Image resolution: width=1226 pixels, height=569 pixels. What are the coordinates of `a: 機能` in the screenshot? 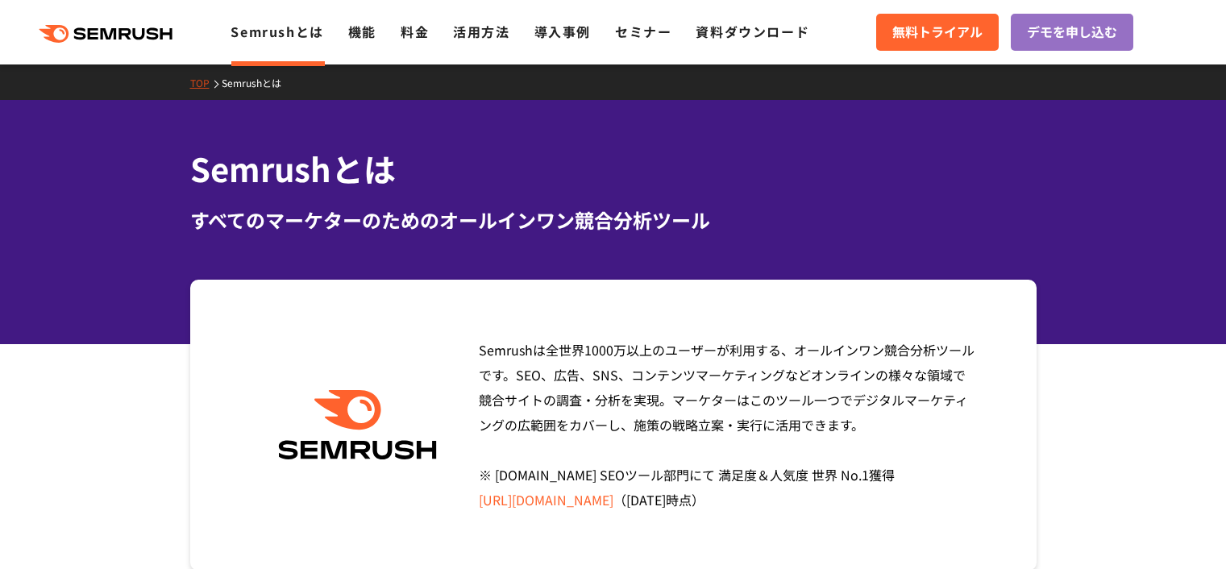 It's located at (362, 31).